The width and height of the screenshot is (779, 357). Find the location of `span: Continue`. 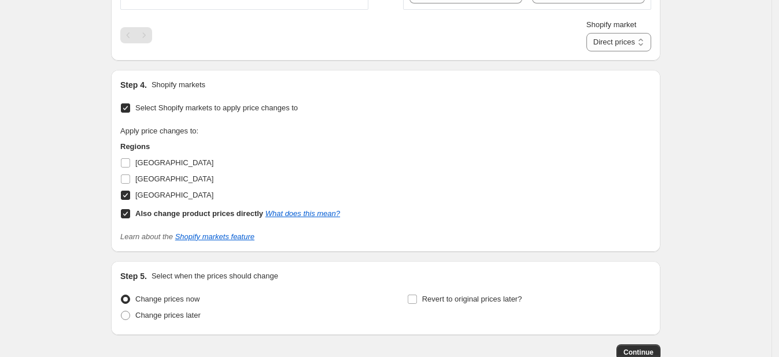

span: Continue is located at coordinates (638, 353).